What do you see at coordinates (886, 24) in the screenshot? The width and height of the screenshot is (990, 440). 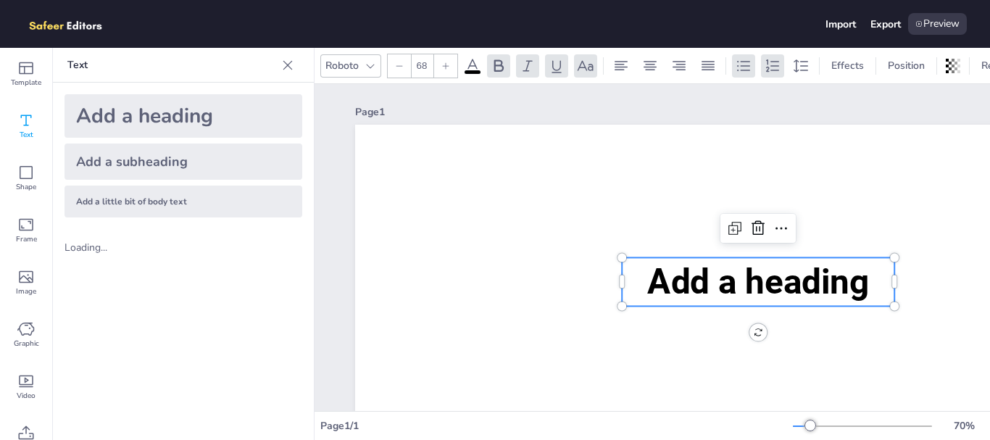 I see `div: Export` at bounding box center [886, 24].